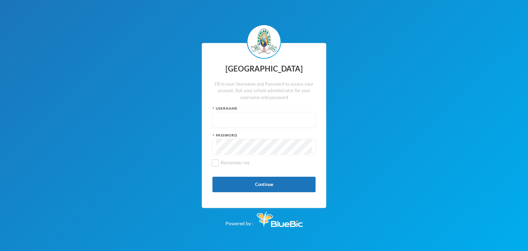 This screenshot has height=251, width=528. I want to click on div: Password, so click(264, 135).